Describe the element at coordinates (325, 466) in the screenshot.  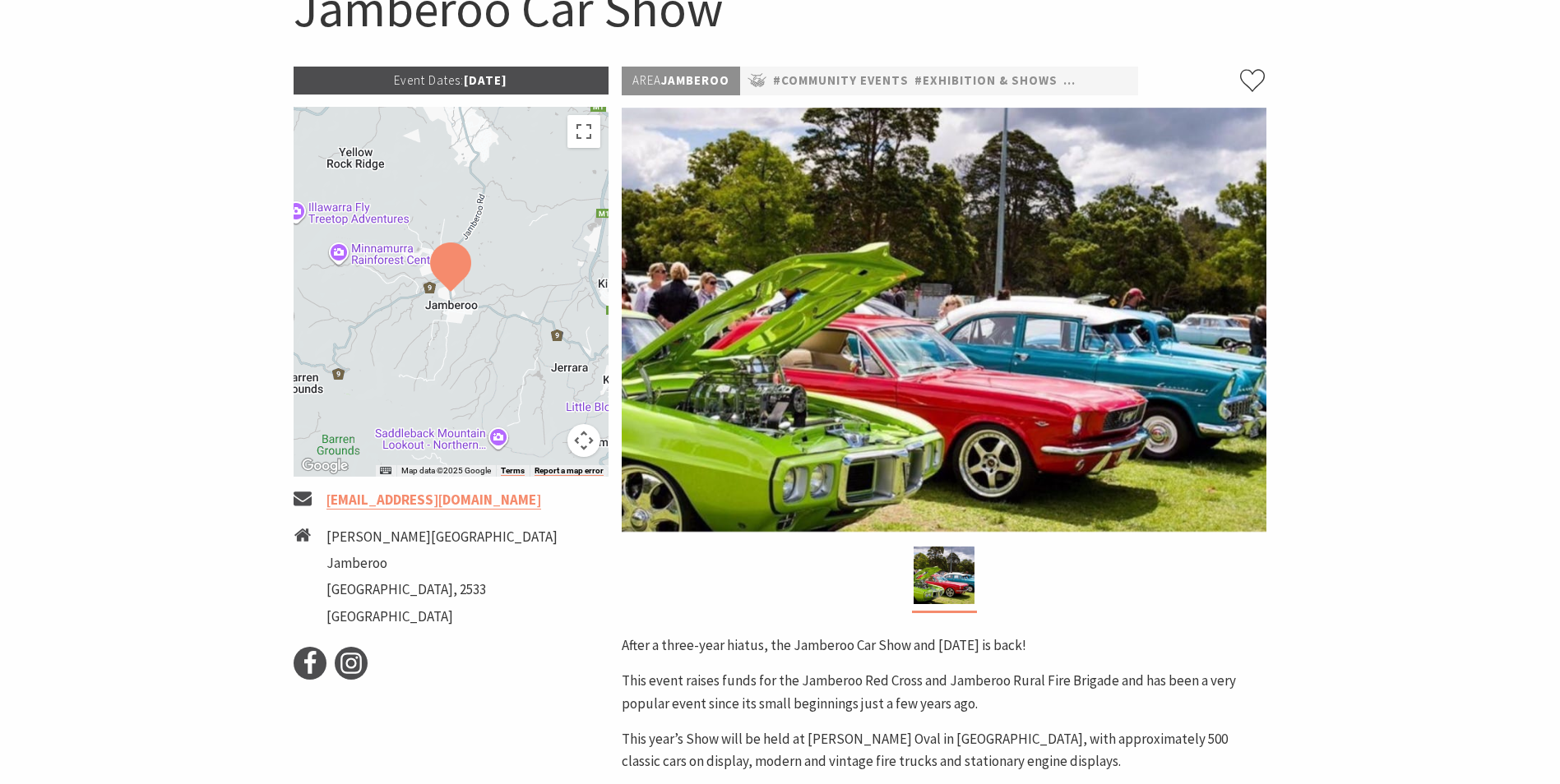
I see `img: Google` at that location.